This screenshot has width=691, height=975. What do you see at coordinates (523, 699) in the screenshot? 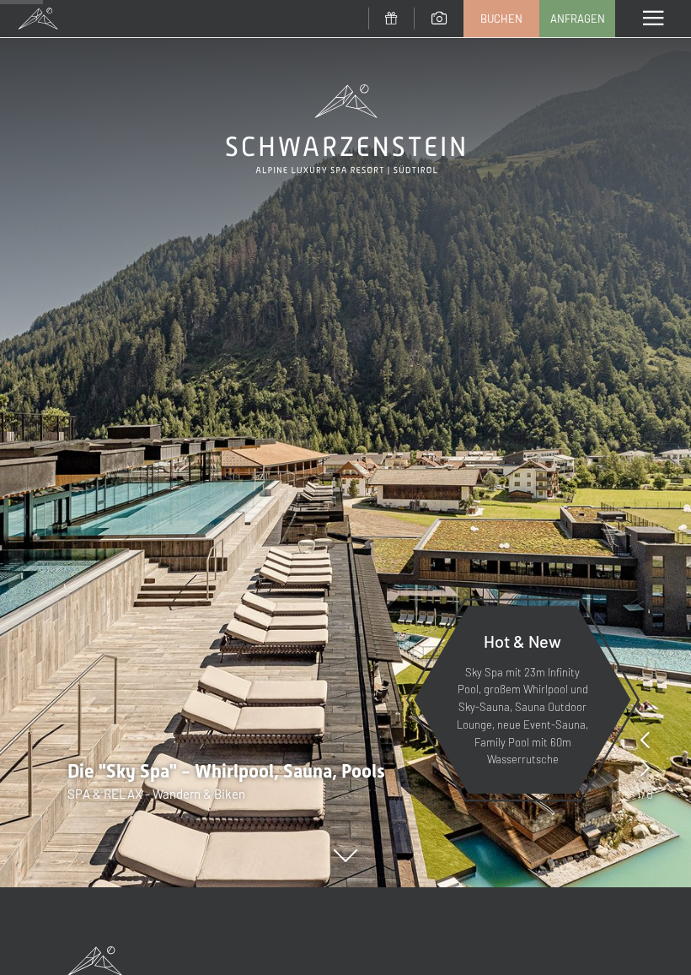
I see `a: Hot & New Sky Spa mit 23m Infinity Pool, großem Whirlpool und Sky-Sauna, Sauna Outdoor Lounge, ne...` at bounding box center [523, 699].